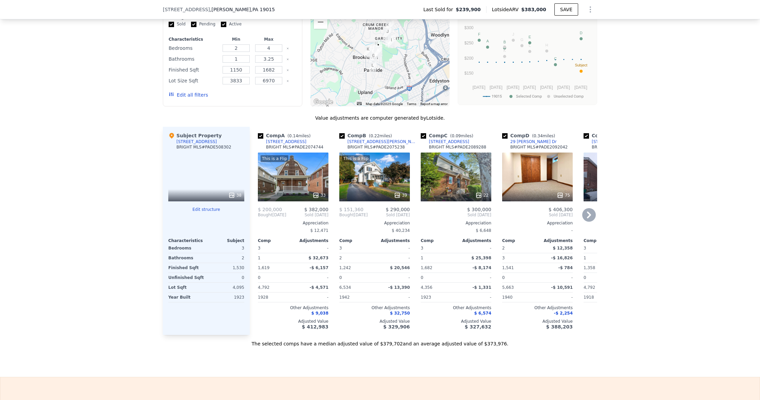  Describe the element at coordinates (367, 136) in the screenshot. I see `div: Comp B` at that location.